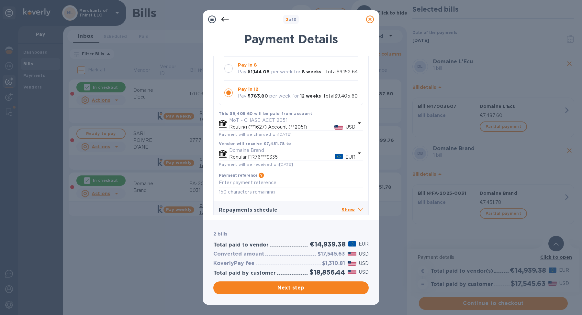 The height and width of the screenshot is (315, 582). I want to click on h3: KoverlyPay fee, so click(234, 264).